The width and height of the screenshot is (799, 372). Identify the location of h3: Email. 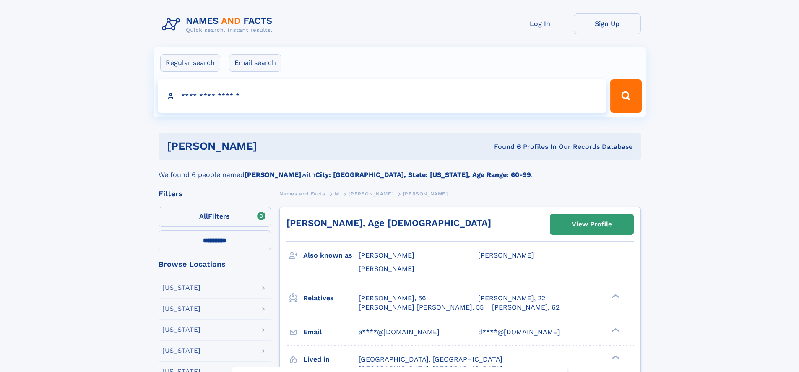
(331, 332).